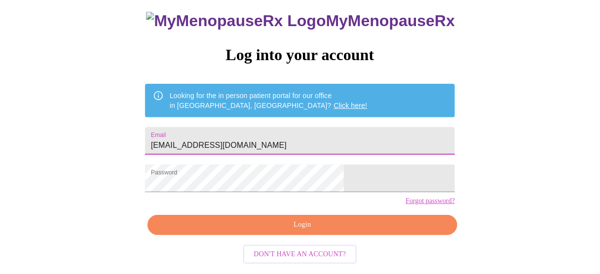  I want to click on h3: MyMenopauseRx, so click(300, 21).